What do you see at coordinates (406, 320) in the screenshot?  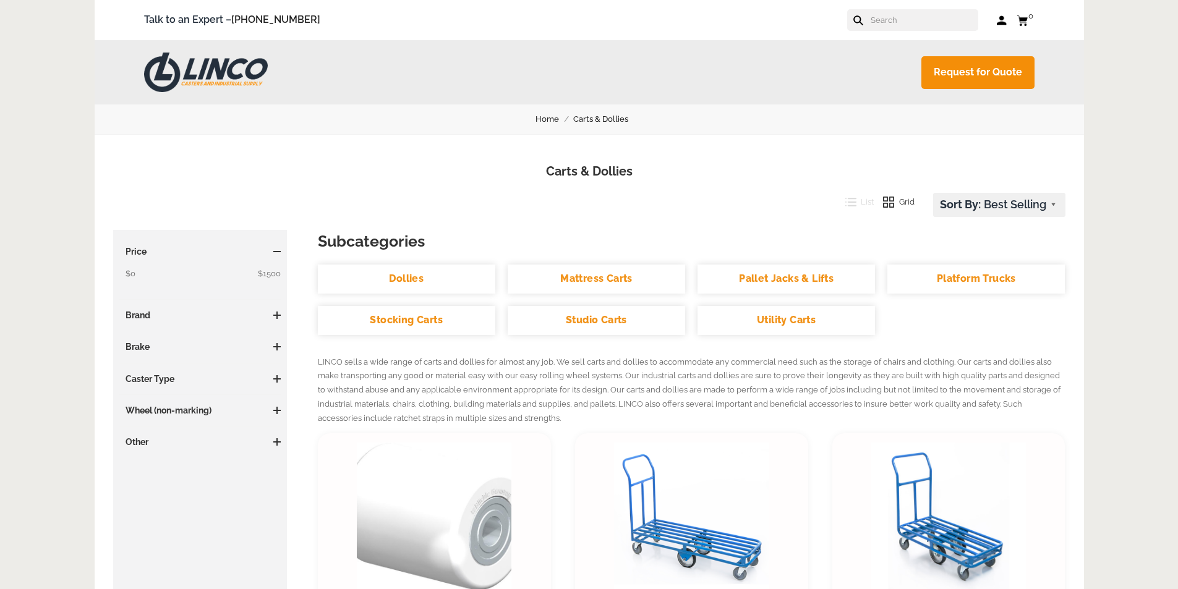 I see `a: Stocking Carts` at bounding box center [406, 320].